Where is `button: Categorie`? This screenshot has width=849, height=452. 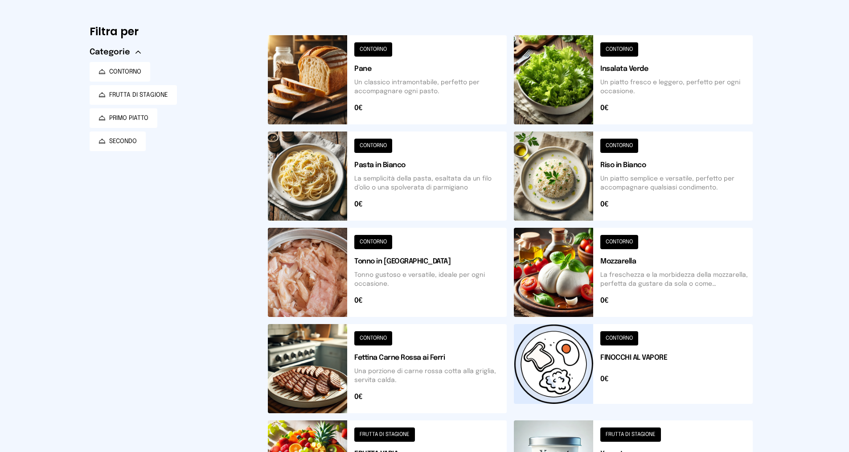 button: Categorie is located at coordinates (115, 52).